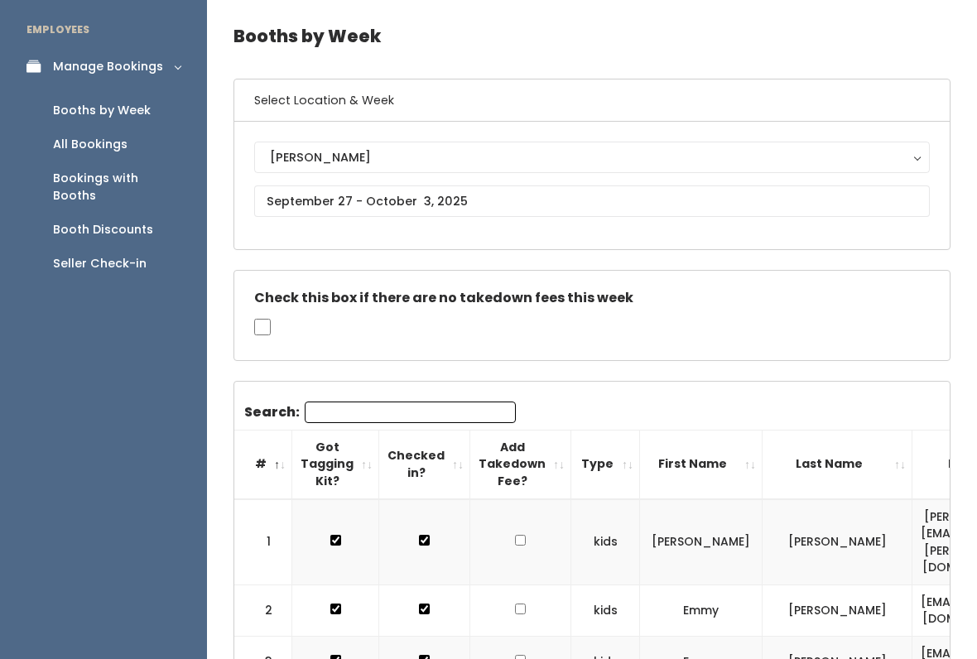  I want to click on th: Last Name: activate to sort column ascending, so click(837, 465).